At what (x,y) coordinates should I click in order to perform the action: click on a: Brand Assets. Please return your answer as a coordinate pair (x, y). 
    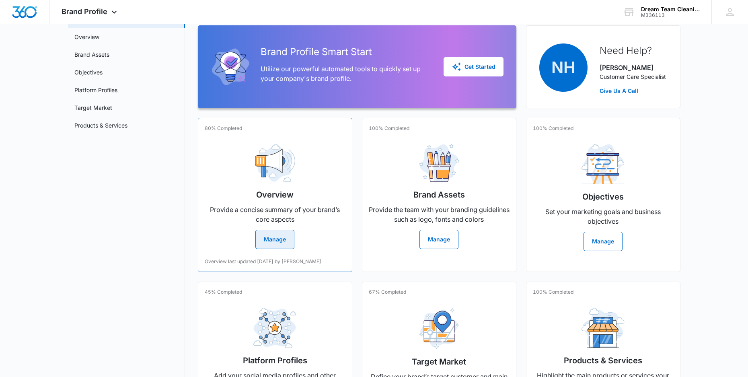
    Looking at the image, I should click on (92, 54).